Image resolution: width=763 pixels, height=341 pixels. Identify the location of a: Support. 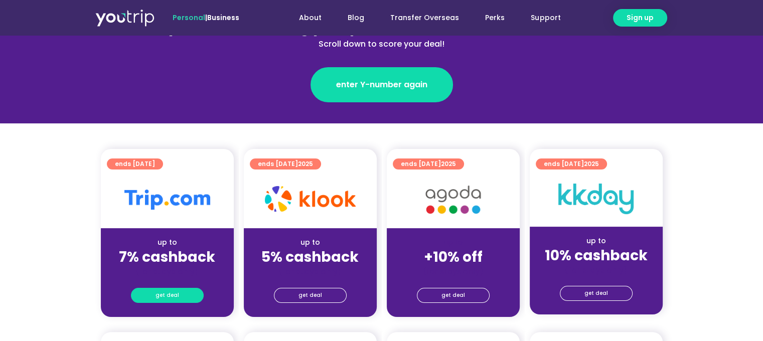
(545, 18).